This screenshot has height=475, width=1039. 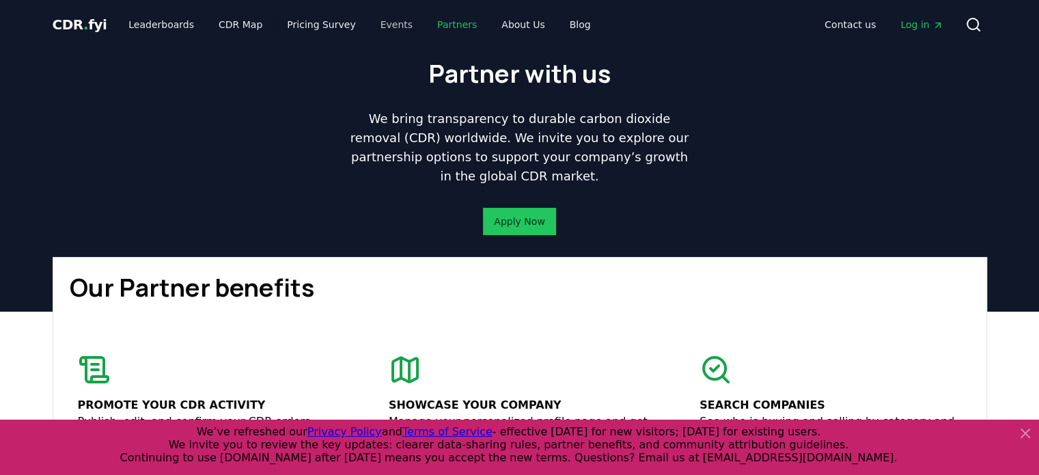 I want to click on a: CDR.fyi, so click(x=80, y=25).